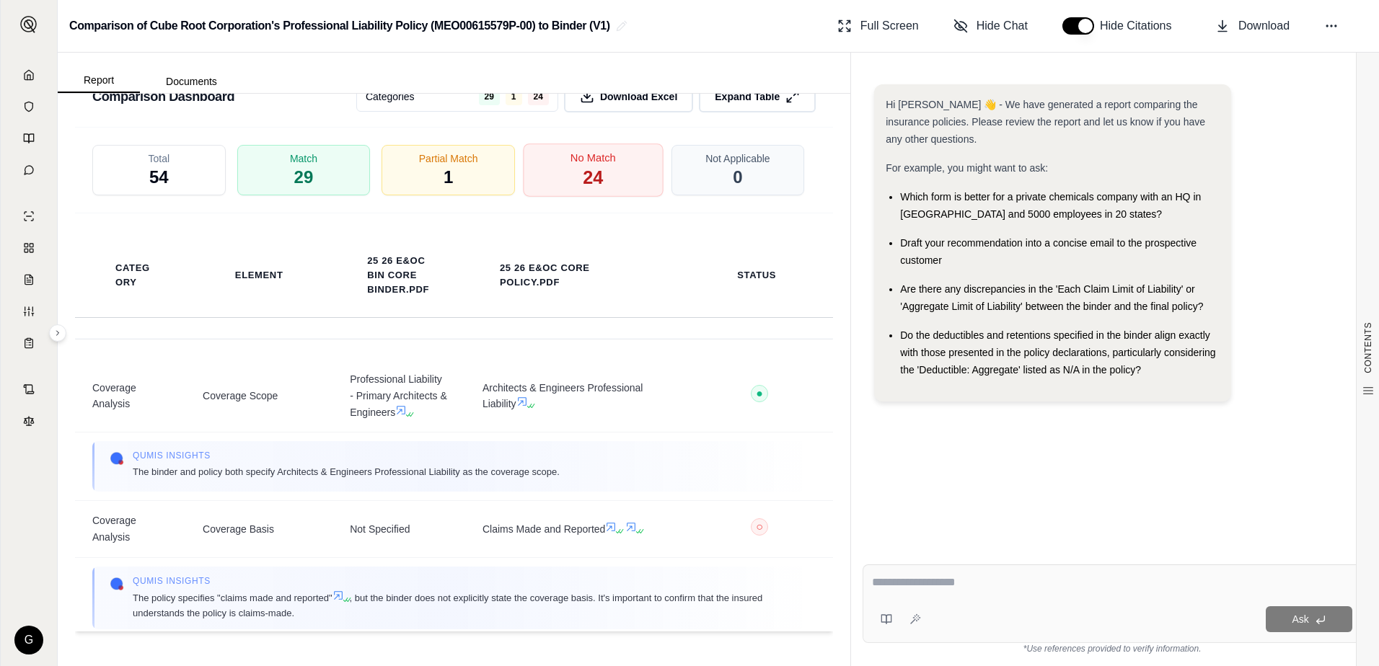  I want to click on a: Legal Search Engine, so click(29, 421).